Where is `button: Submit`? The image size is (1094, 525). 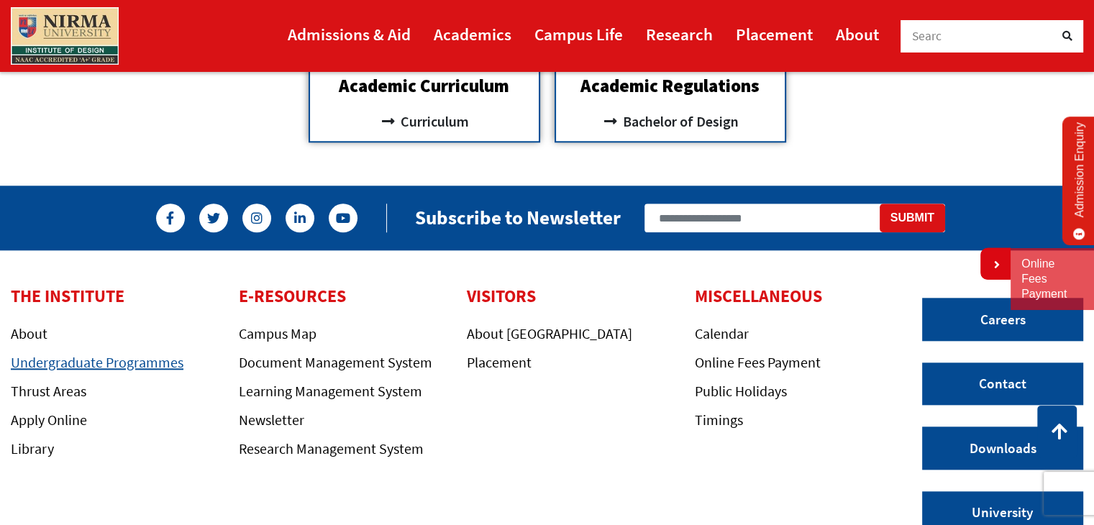 button: Submit is located at coordinates (912, 218).